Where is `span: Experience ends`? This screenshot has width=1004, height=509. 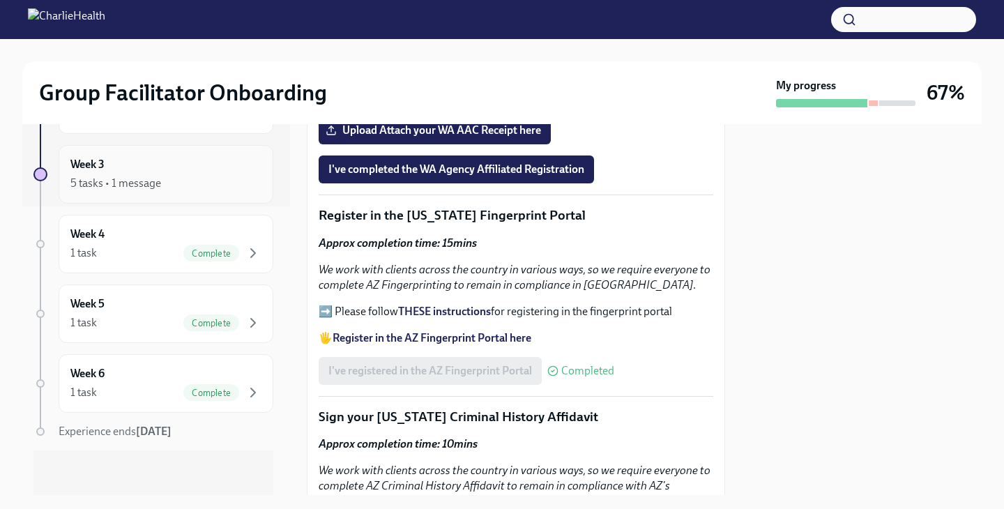
span: Experience ends is located at coordinates (115, 431).